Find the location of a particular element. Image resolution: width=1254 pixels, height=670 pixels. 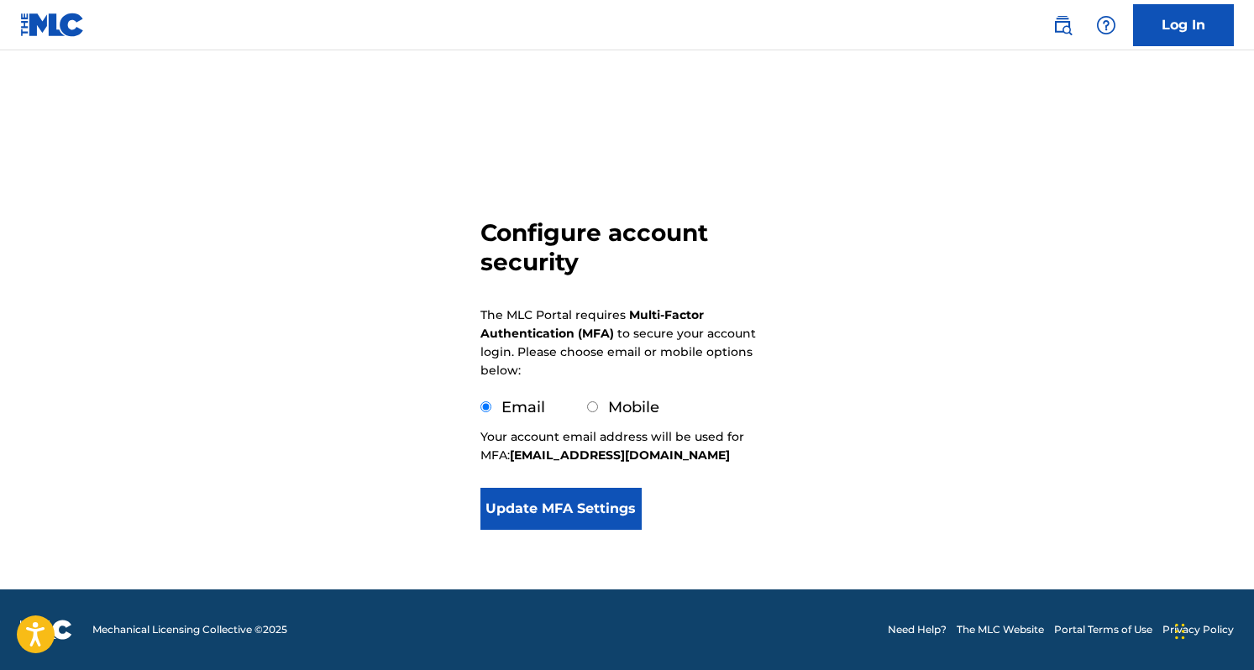

a: Need Help? is located at coordinates (917, 630).